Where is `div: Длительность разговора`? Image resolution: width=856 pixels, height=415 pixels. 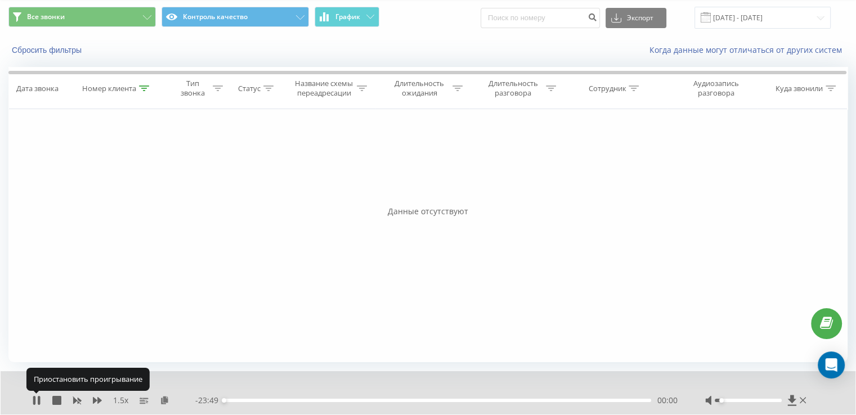
div: Длительность разговора is located at coordinates (513, 88).